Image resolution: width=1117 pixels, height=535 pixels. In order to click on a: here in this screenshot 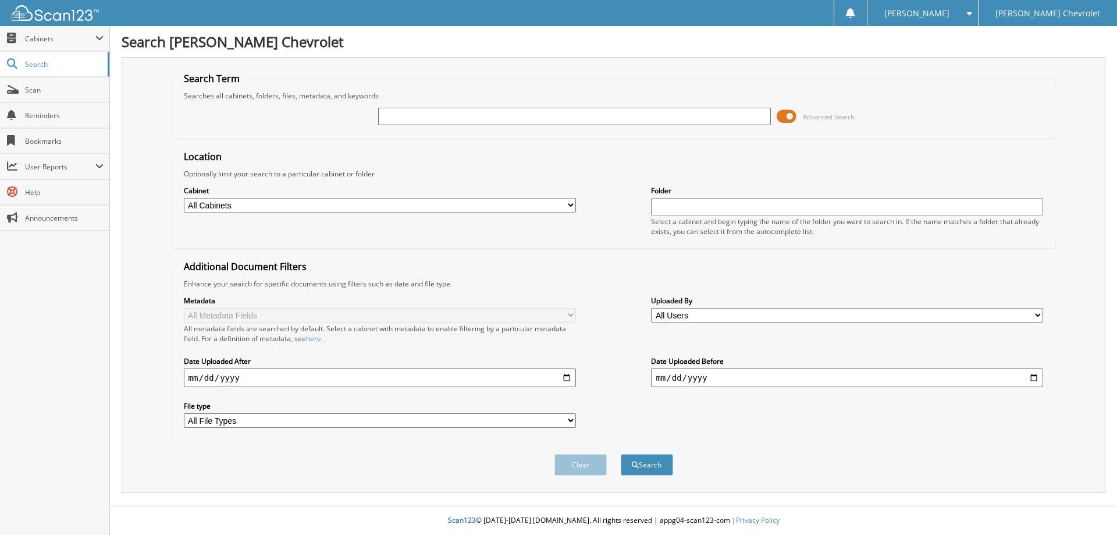, I will do `click(314, 338)`.